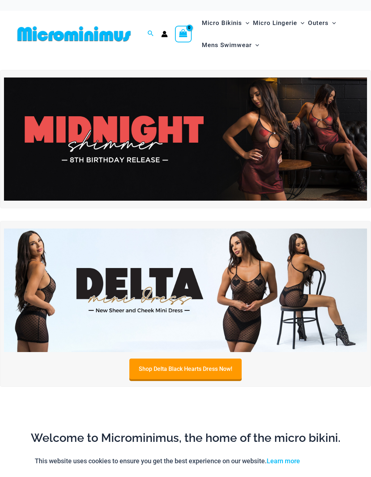  Describe the element at coordinates (167, 461) in the screenshot. I see `p: This website uses cookies to ensure you get the best experience on our website.` at that location.